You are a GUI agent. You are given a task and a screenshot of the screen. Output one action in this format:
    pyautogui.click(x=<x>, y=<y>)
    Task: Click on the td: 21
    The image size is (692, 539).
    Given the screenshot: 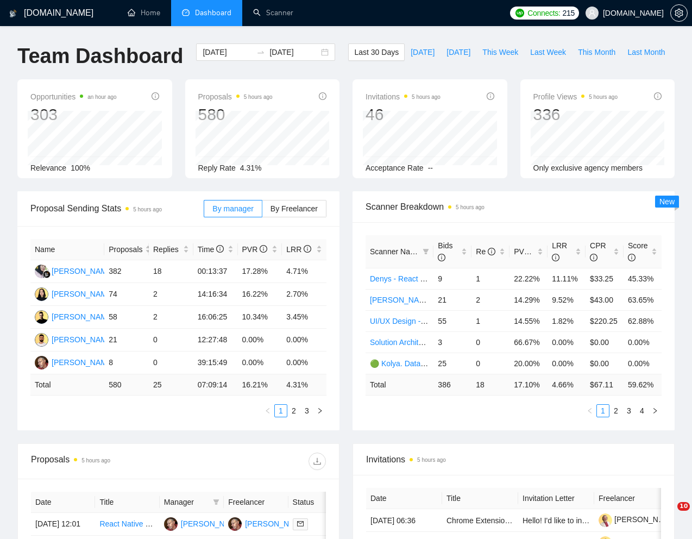 What is the action you would take?
    pyautogui.click(x=453, y=299)
    